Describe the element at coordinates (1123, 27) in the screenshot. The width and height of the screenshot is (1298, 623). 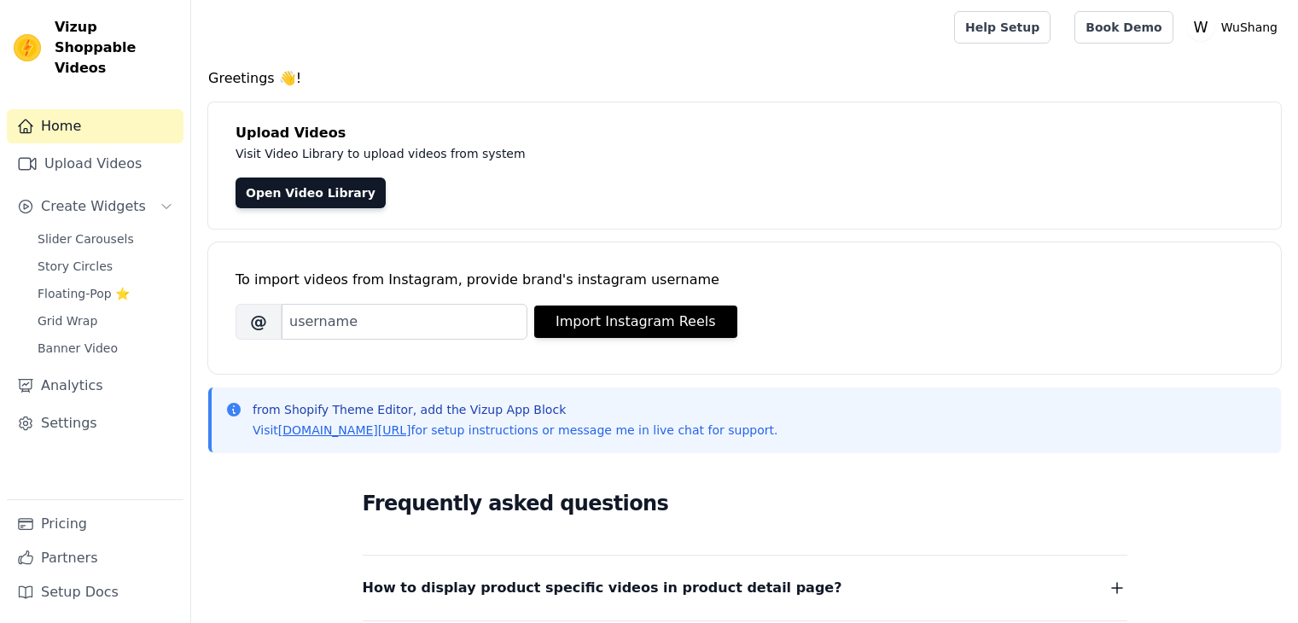
I see `a: Book Demo` at that location.